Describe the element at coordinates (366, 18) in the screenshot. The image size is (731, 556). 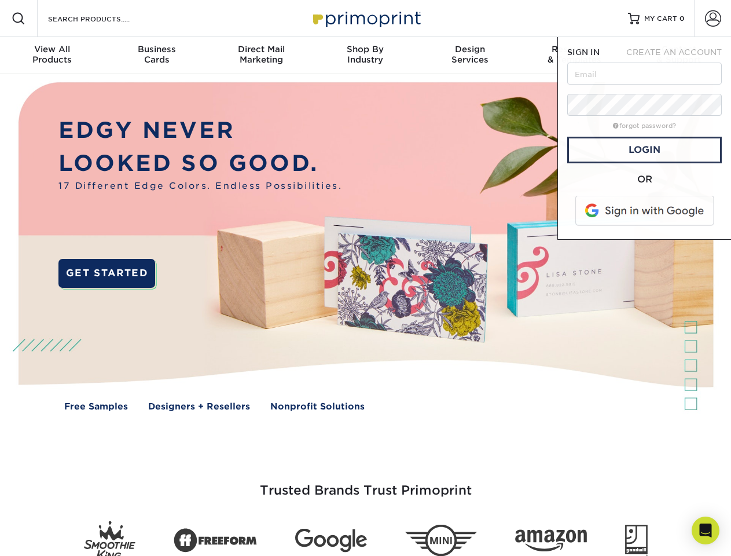
I see `img: Primoprint` at that location.